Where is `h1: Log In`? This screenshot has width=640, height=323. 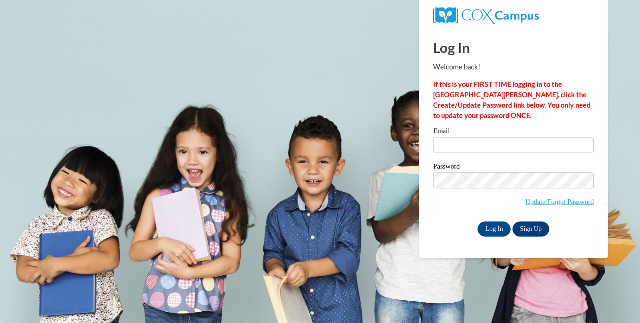
h1: Log In is located at coordinates (513, 47).